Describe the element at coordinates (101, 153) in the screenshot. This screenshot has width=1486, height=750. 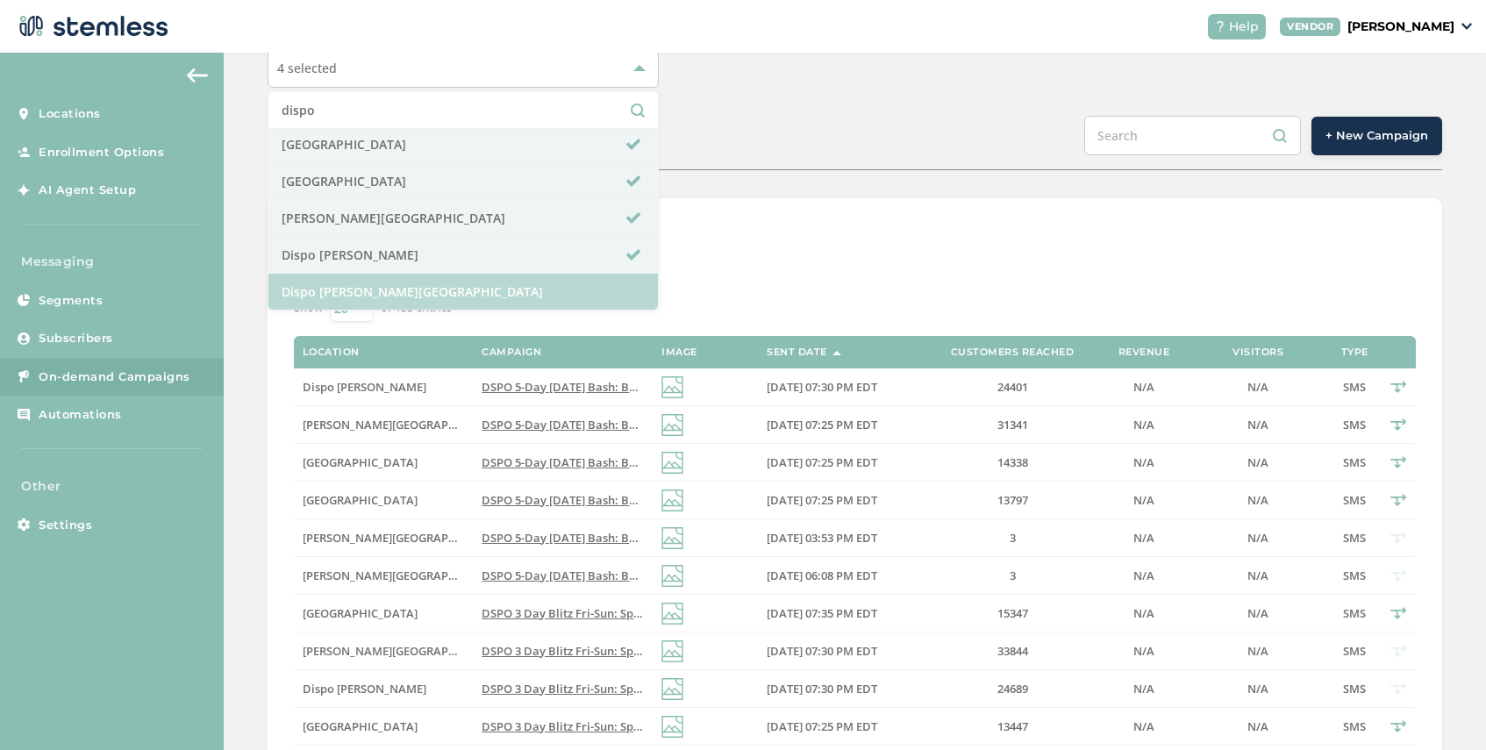
I see `span: Enrollment Options` at that location.